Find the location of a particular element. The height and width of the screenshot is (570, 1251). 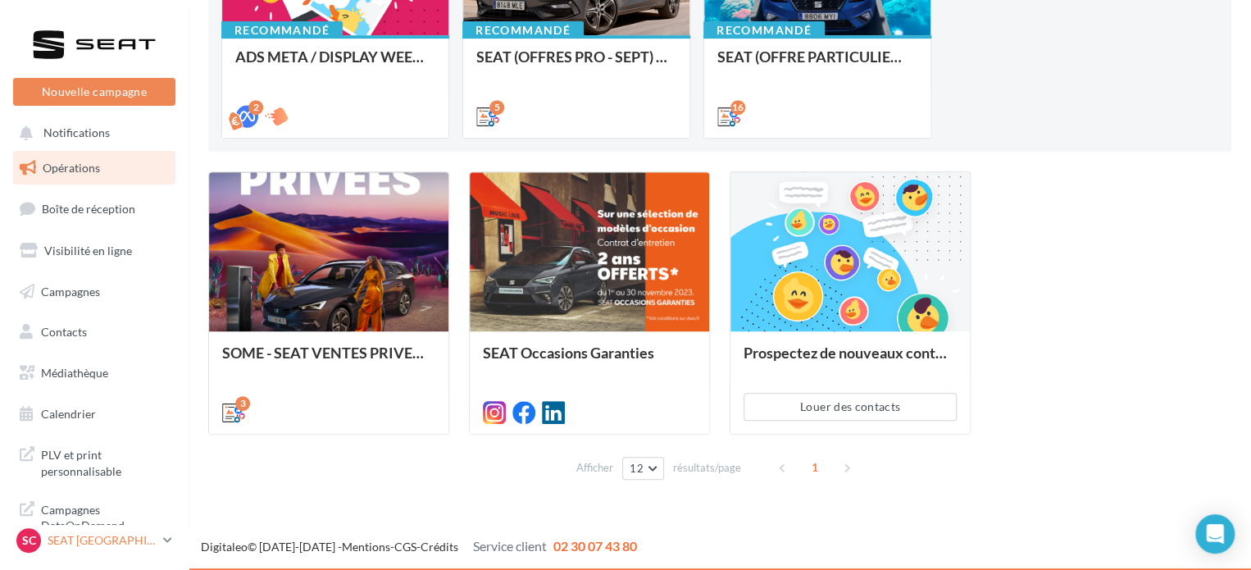

div: 16 is located at coordinates (738, 107).